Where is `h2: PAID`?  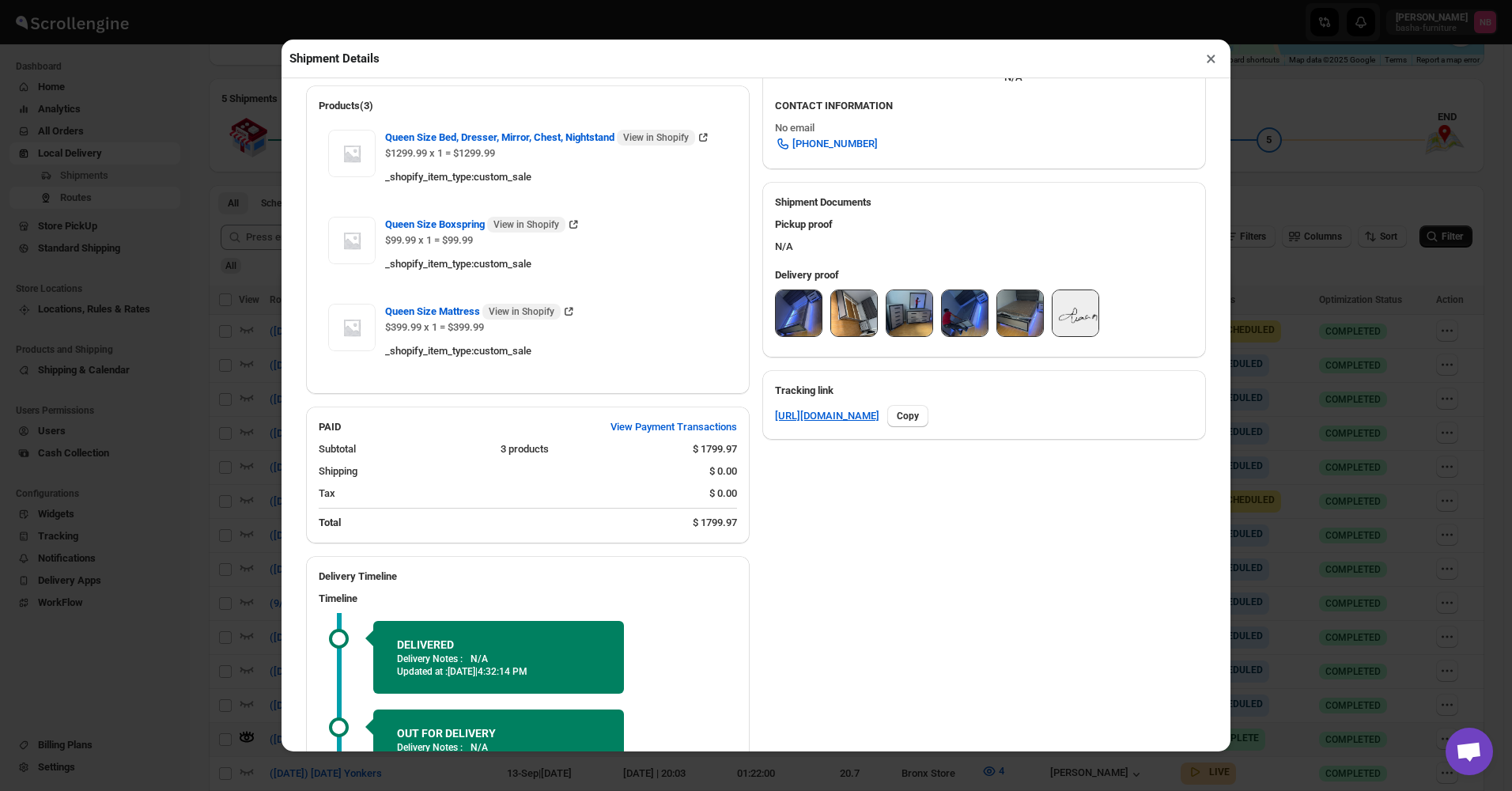
h2: PAID is located at coordinates (329, 426).